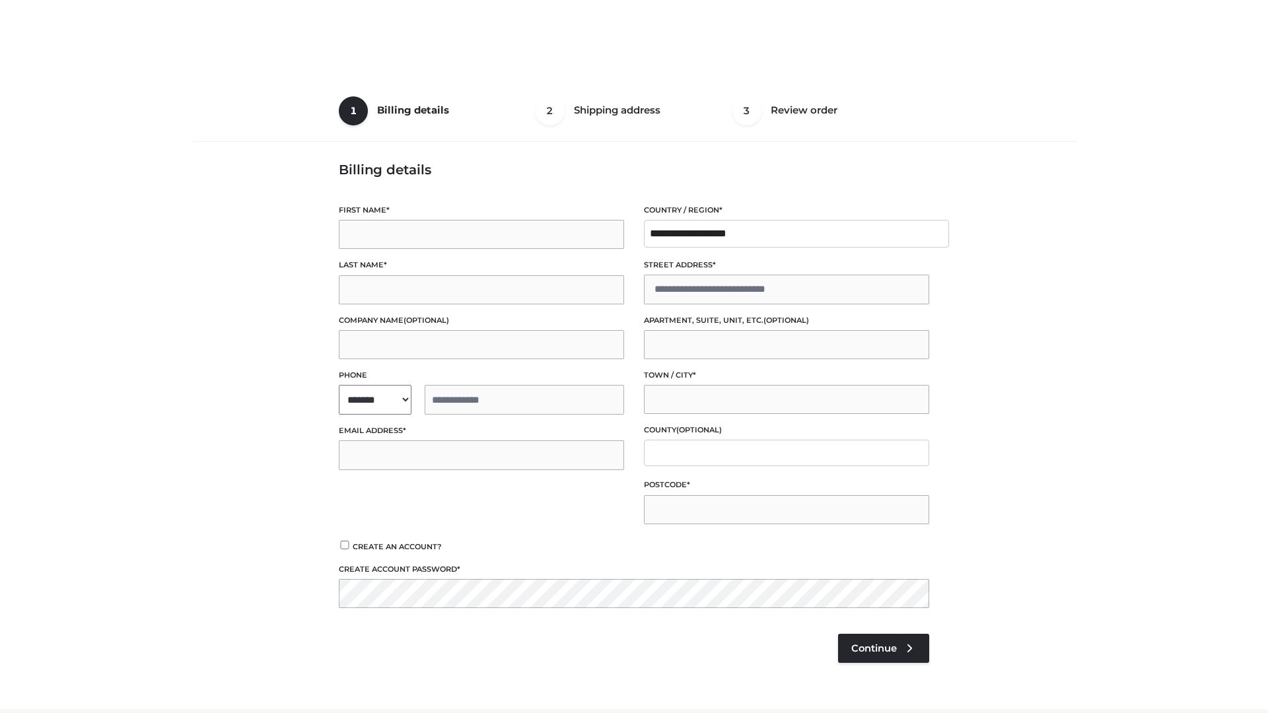  I want to click on input: Create an account?, so click(345, 545).